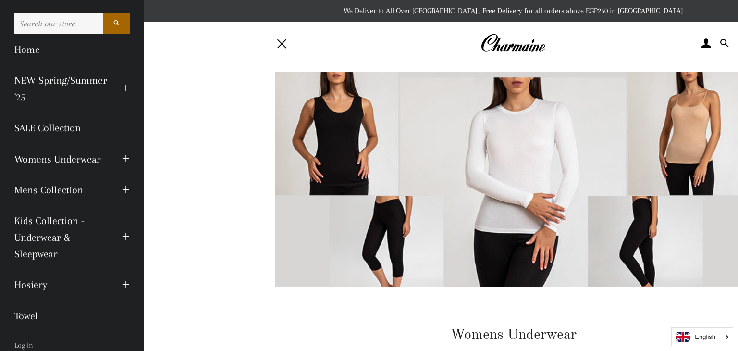  I want to click on a: English, so click(702, 336).